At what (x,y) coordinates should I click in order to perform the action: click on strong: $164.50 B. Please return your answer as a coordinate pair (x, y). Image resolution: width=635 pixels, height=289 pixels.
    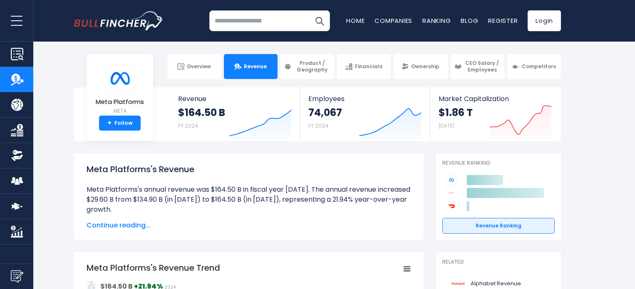
    Looking at the image, I should click on (201, 112).